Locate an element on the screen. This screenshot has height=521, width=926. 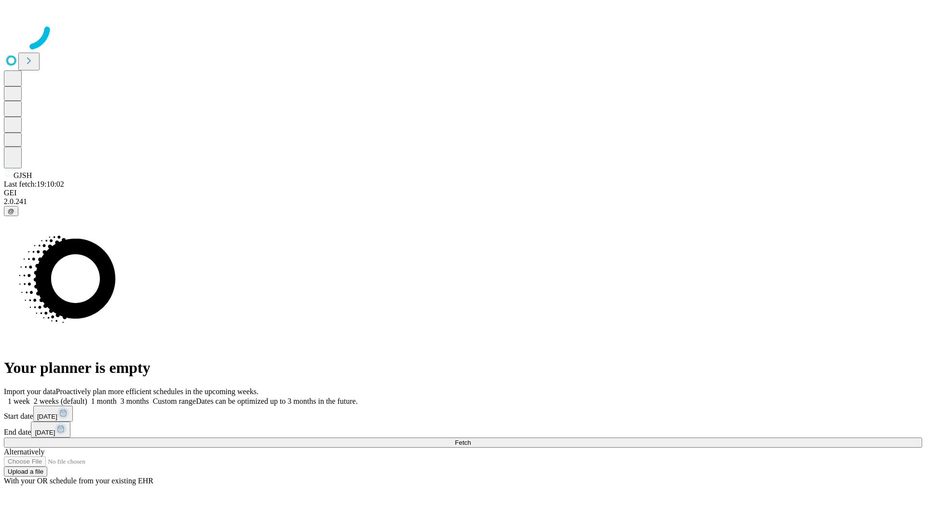
span: Last fetch: 19:10:02 is located at coordinates (34, 184).